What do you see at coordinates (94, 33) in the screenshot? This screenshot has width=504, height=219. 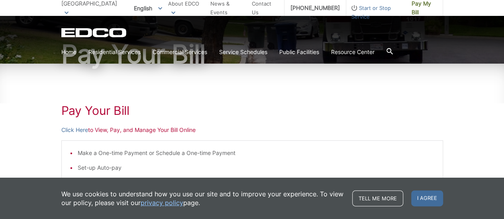 I see `a: EDCD logo. Return to the homepage.` at bounding box center [94, 33].